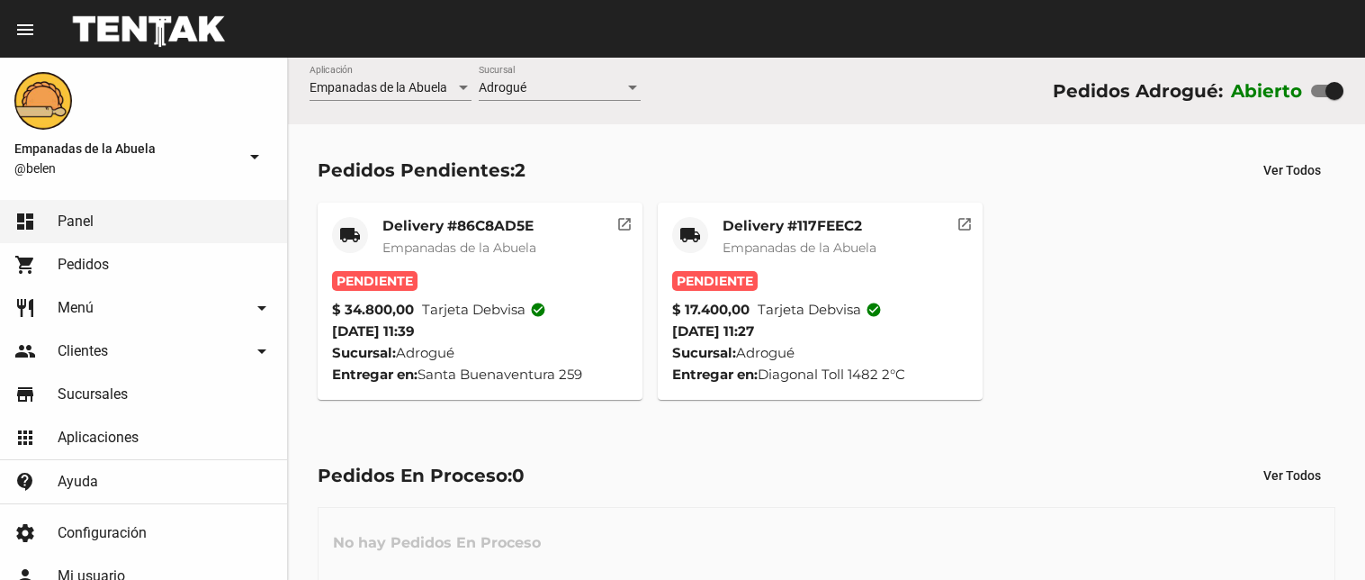 This screenshot has height=580, width=1365. Describe the element at coordinates (820, 374) in the screenshot. I see `div: Diagonal Toll 1482 2°C` at that location.